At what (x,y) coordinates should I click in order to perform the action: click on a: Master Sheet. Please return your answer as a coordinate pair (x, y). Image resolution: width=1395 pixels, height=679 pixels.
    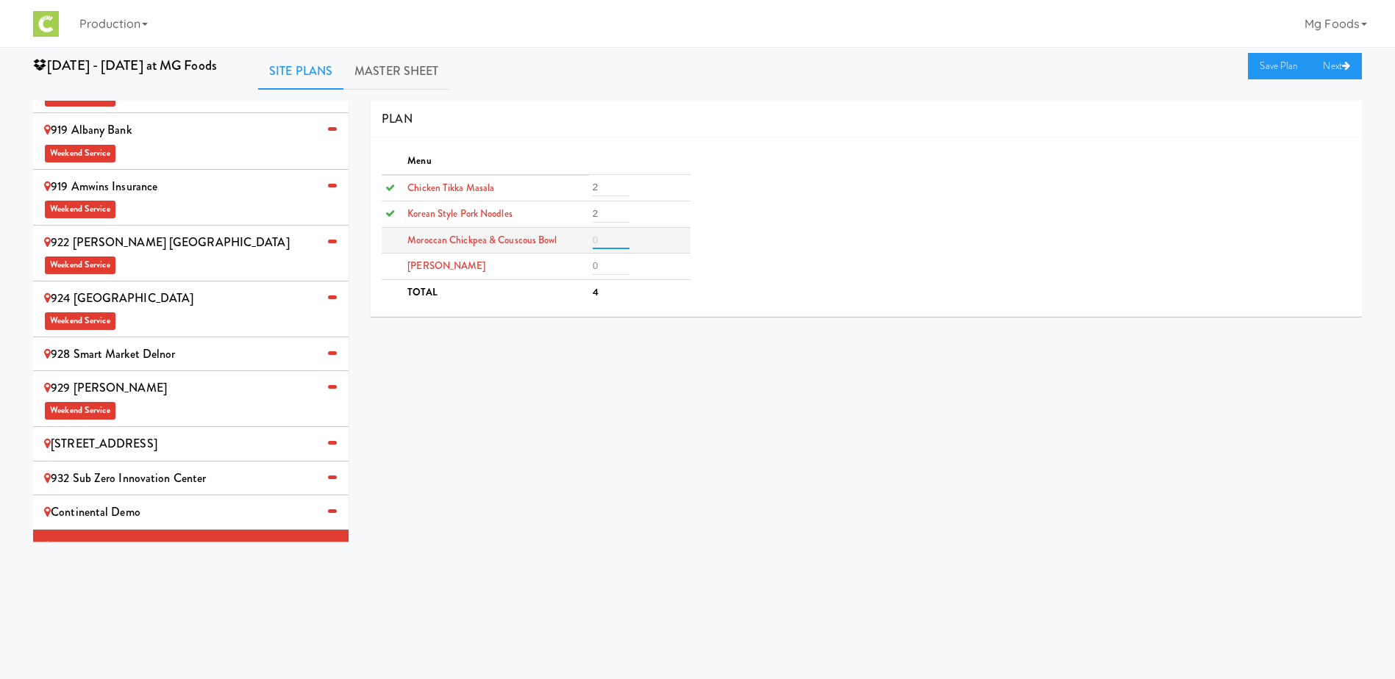
    Looking at the image, I should click on (396, 71).